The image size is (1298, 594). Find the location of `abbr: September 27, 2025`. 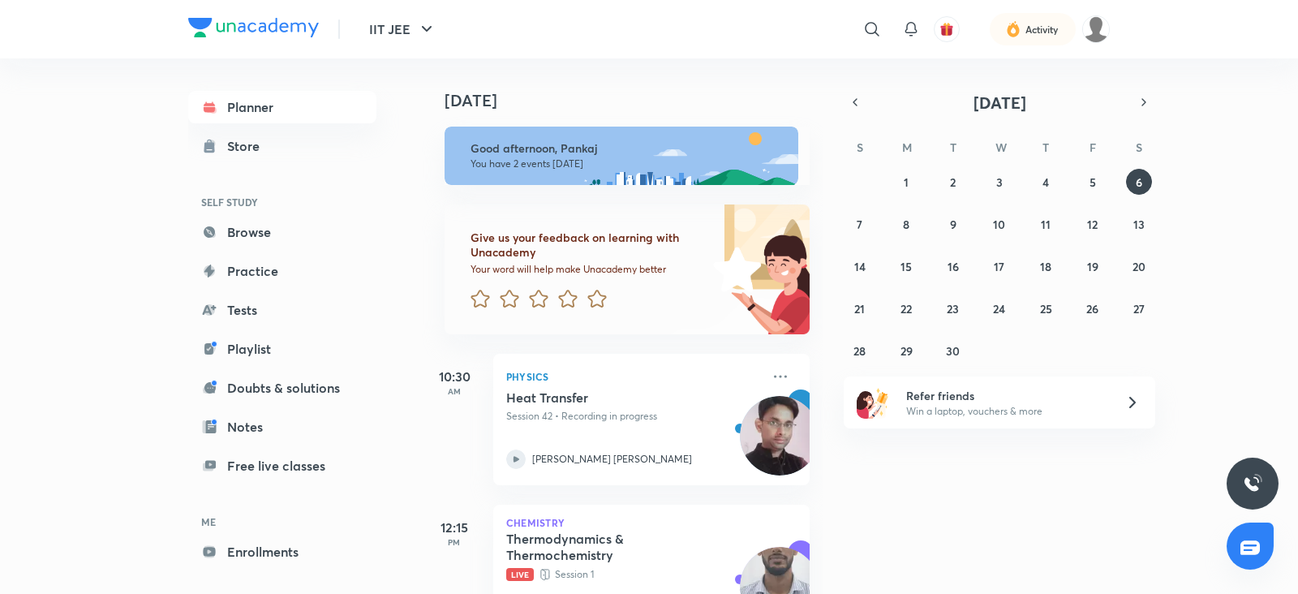

abbr: September 27, 2025 is located at coordinates (1139, 308).